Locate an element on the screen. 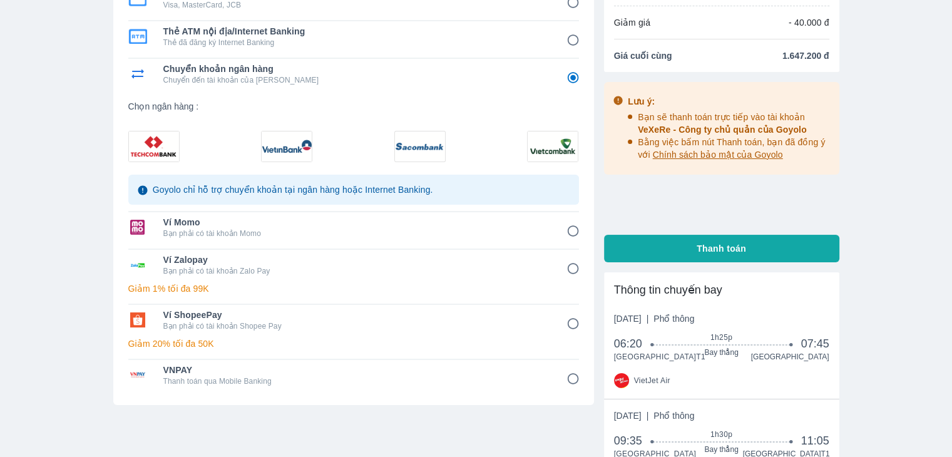 This screenshot has width=952, height=457. span: Thanh toán is located at coordinates (721, 249).